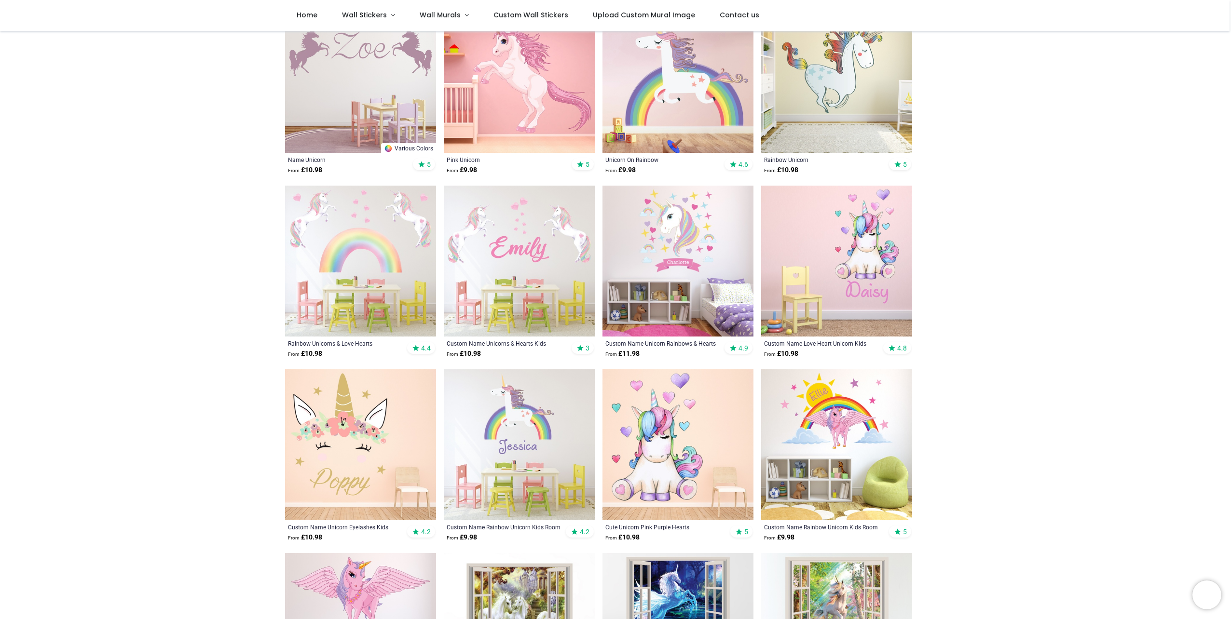 This screenshot has height=619, width=1231. Describe the element at coordinates (504, 343) in the screenshot. I see `div: Custom Name Unicorns & Hearts Kids Room` at that location.